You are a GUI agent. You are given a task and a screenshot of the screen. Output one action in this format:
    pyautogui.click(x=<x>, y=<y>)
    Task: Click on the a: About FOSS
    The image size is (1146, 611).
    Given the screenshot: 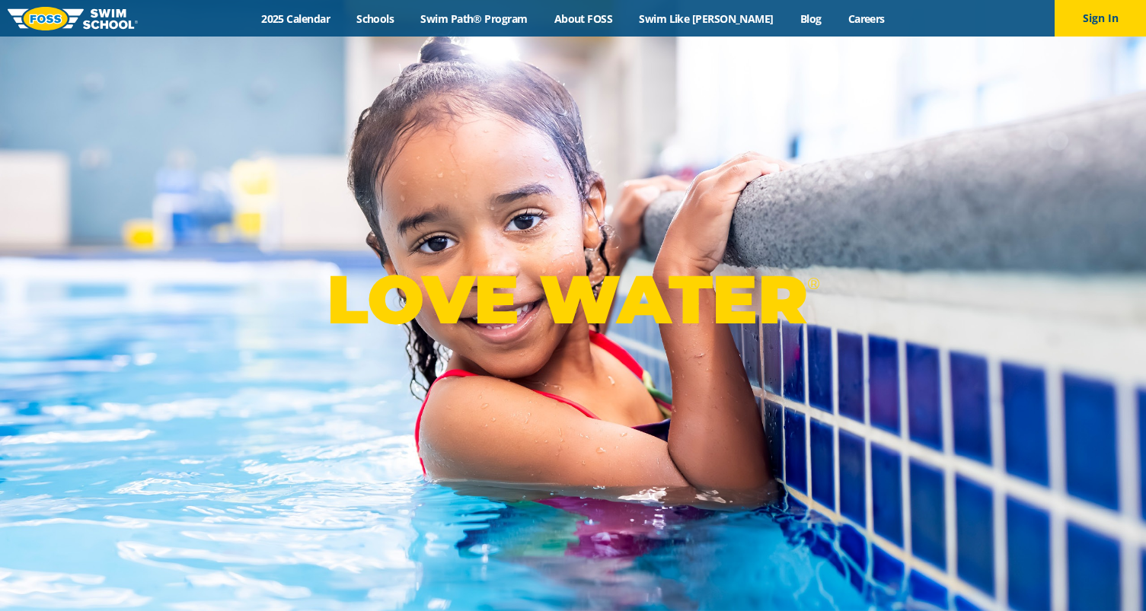 What is the action you would take?
    pyautogui.click(x=583, y=18)
    